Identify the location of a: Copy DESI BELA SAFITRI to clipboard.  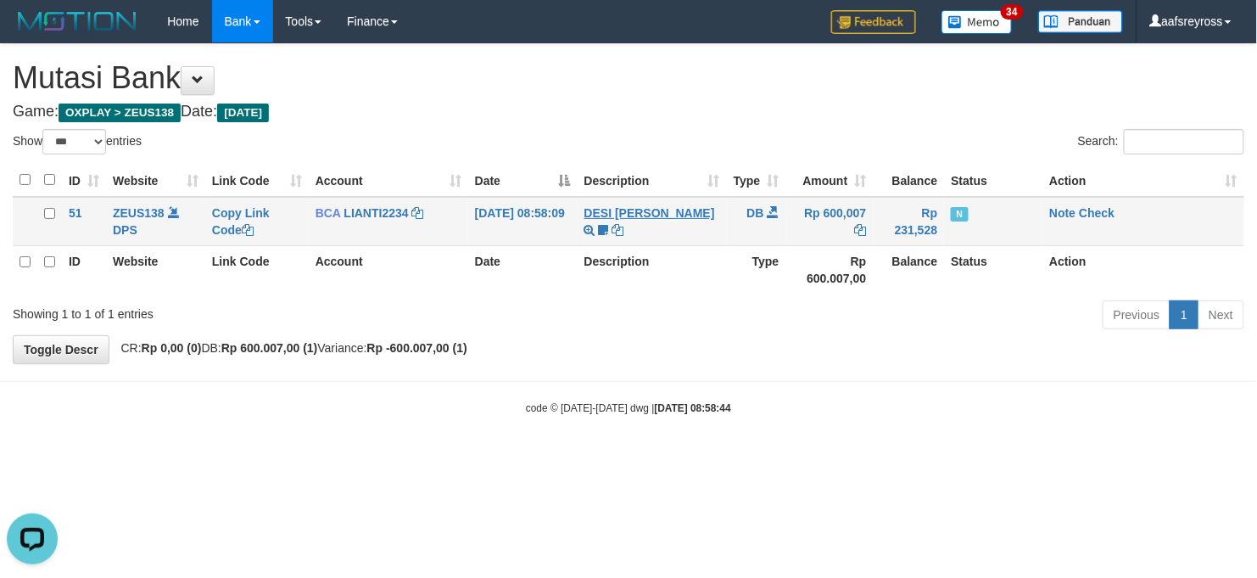
(617, 230).